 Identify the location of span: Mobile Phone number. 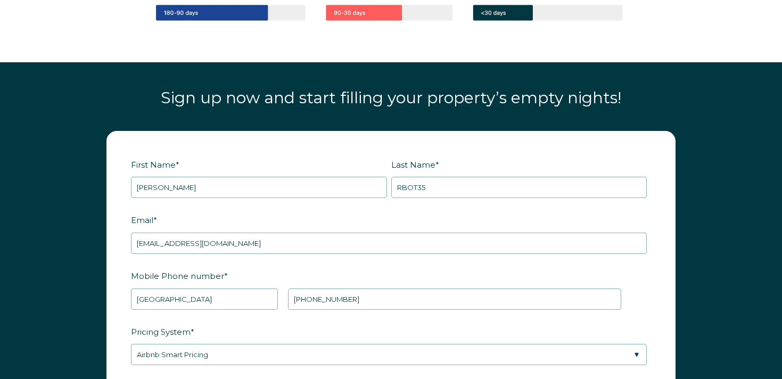
(177, 276).